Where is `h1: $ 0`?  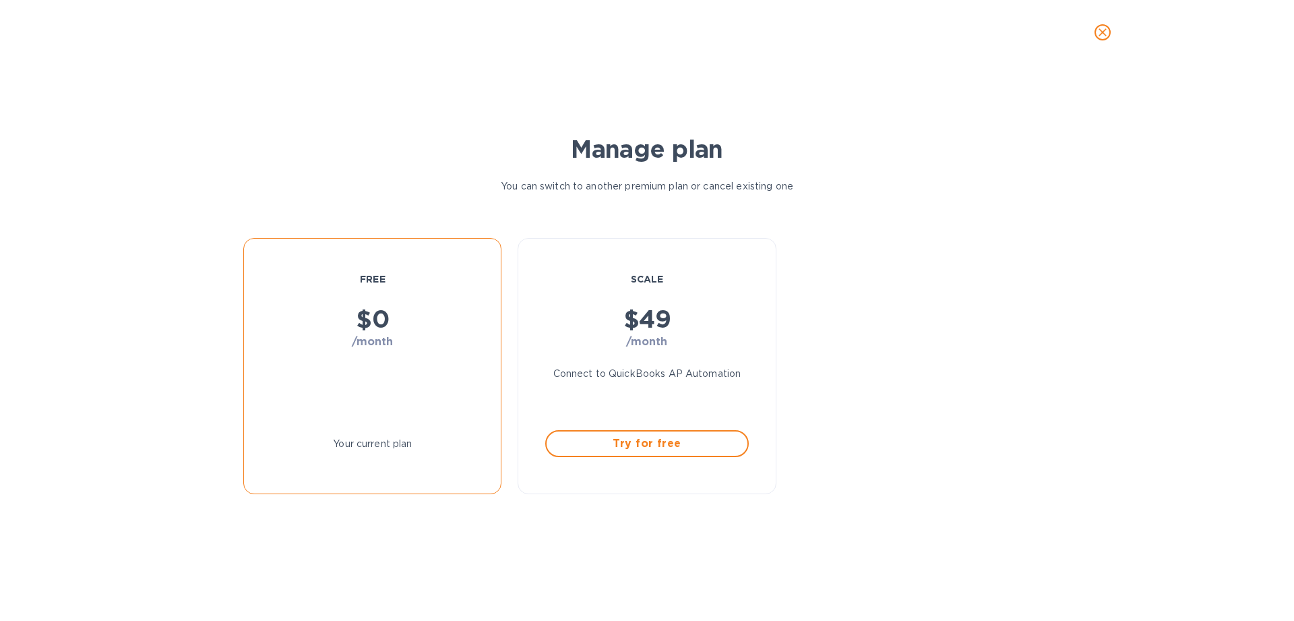 h1: $ 0 is located at coordinates (372, 319).